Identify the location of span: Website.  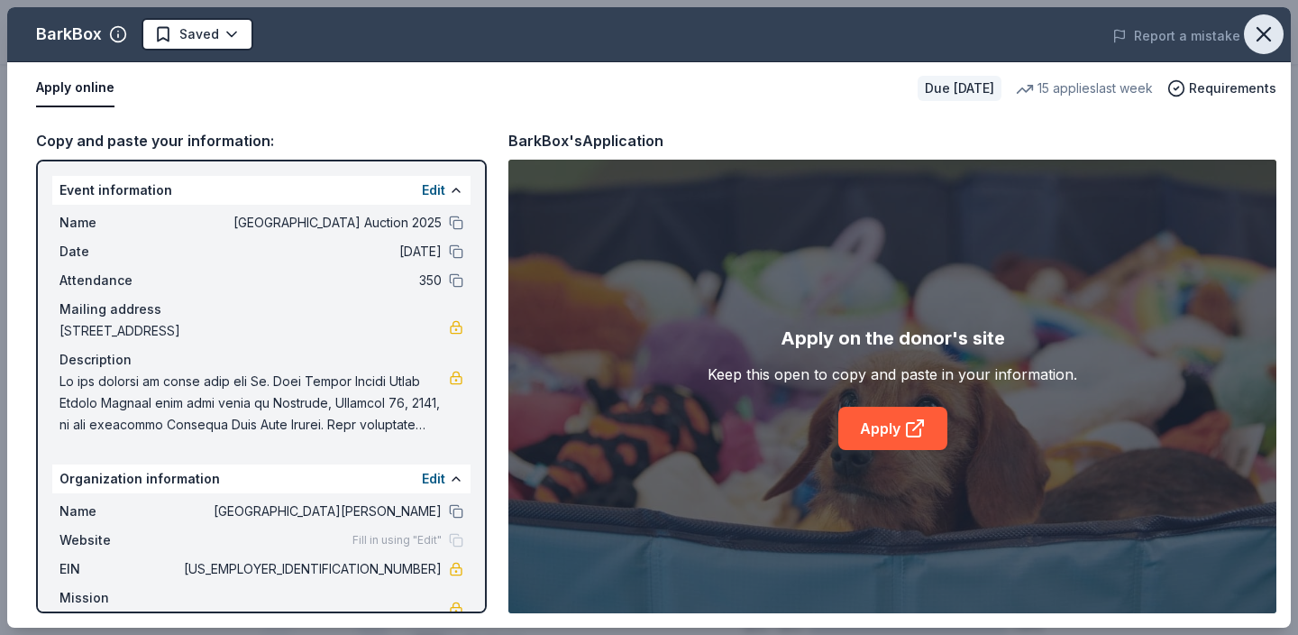
(120, 540).